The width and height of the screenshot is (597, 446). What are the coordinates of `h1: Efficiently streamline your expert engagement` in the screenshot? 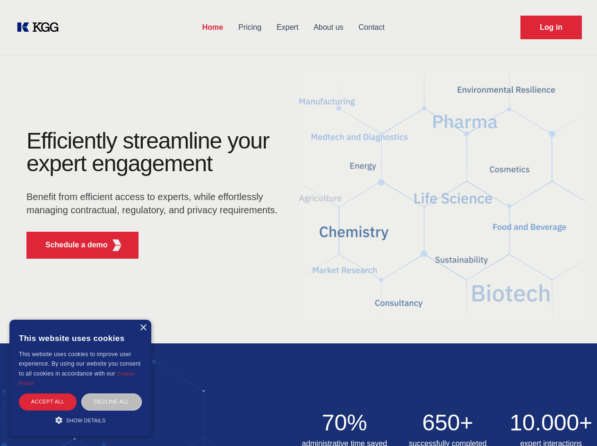 It's located at (155, 152).